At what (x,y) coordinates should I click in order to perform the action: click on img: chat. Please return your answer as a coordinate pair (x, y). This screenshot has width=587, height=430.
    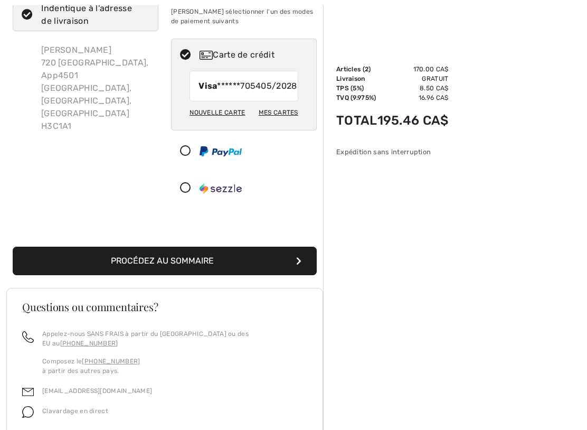
    Looking at the image, I should click on (28, 412).